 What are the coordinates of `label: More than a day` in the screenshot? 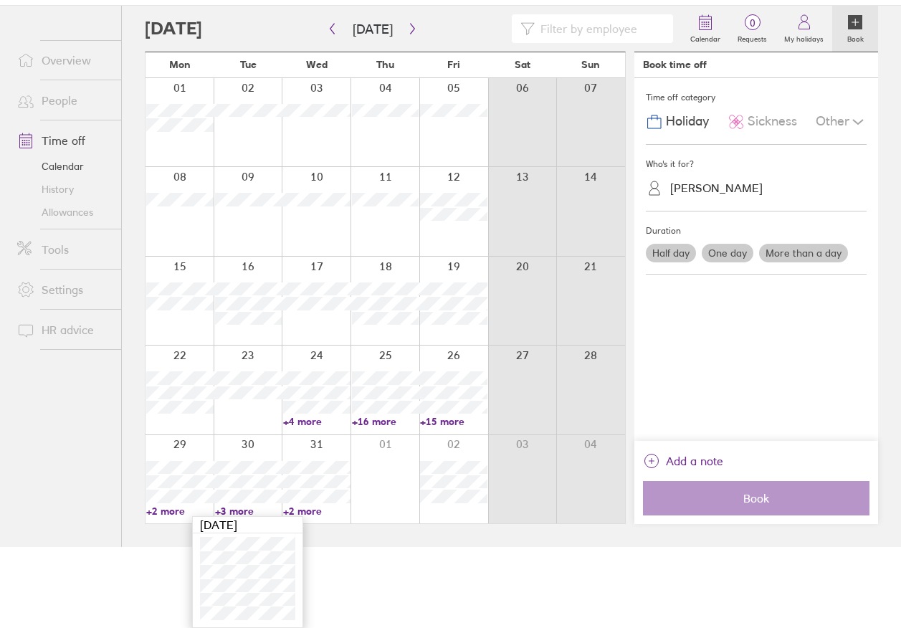 It's located at (803, 253).